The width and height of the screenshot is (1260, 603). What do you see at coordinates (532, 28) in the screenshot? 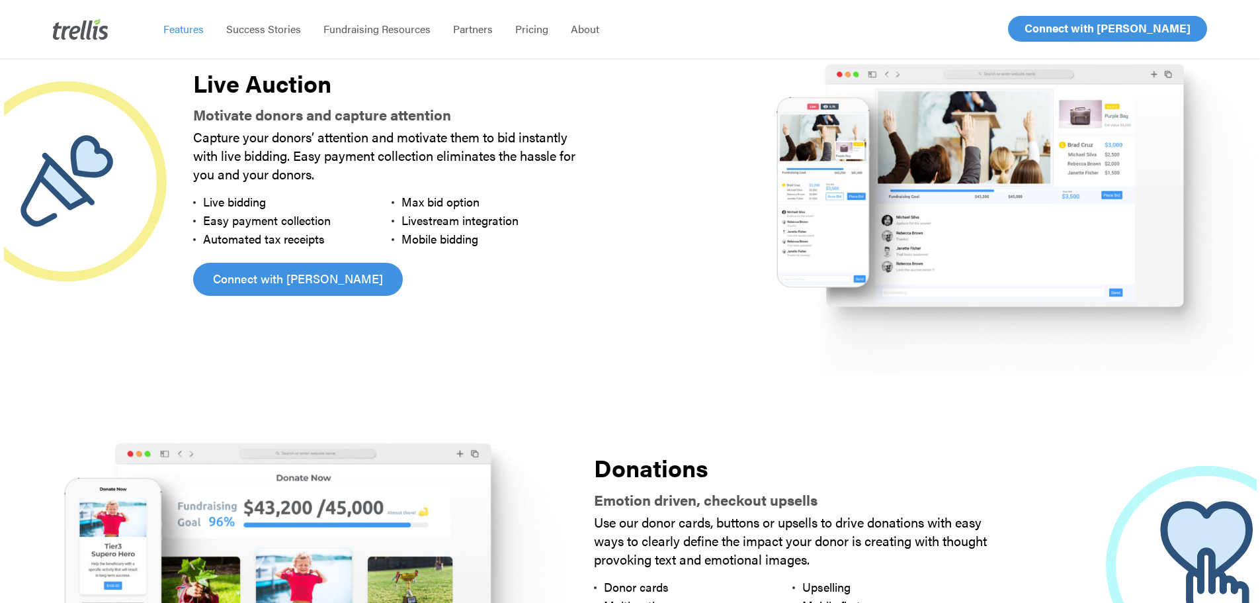
I see `span: Pricing` at bounding box center [532, 28].